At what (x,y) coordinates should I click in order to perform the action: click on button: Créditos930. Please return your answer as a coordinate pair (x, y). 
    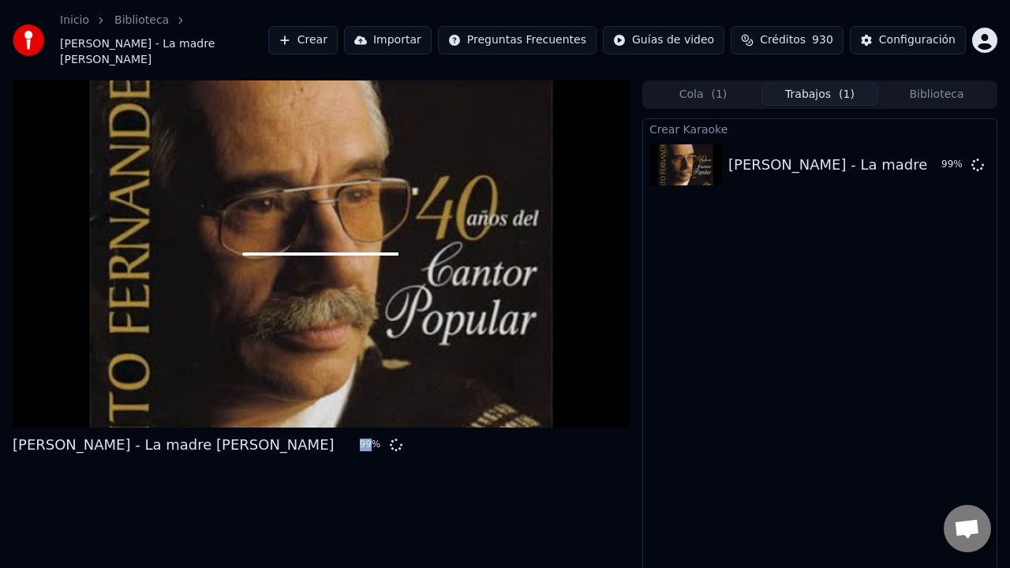
    Looking at the image, I should click on (787, 40).